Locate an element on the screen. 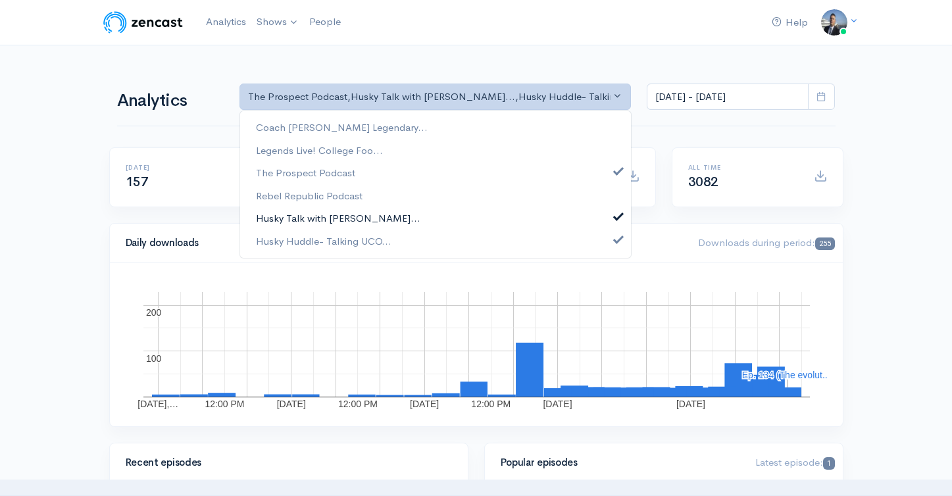 The height and width of the screenshot is (496, 952). span: Legends Live! College Foo... is located at coordinates (319, 150).